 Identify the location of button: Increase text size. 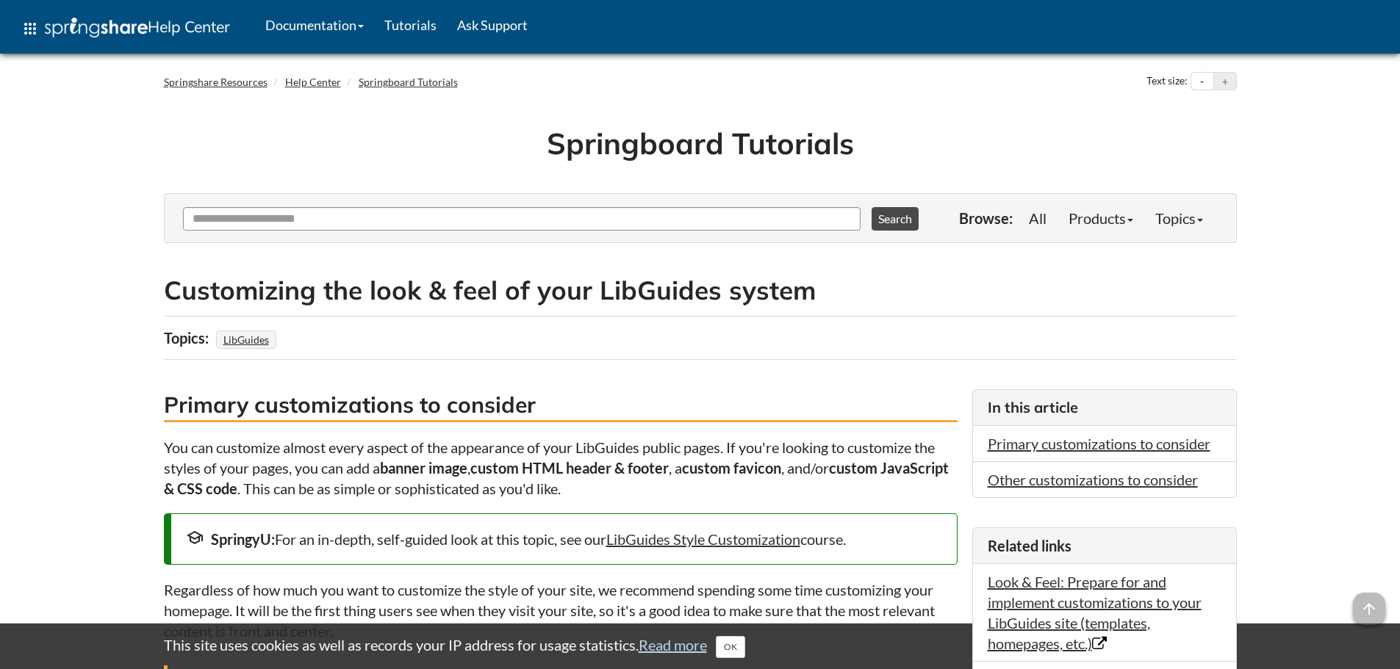
(1225, 82).